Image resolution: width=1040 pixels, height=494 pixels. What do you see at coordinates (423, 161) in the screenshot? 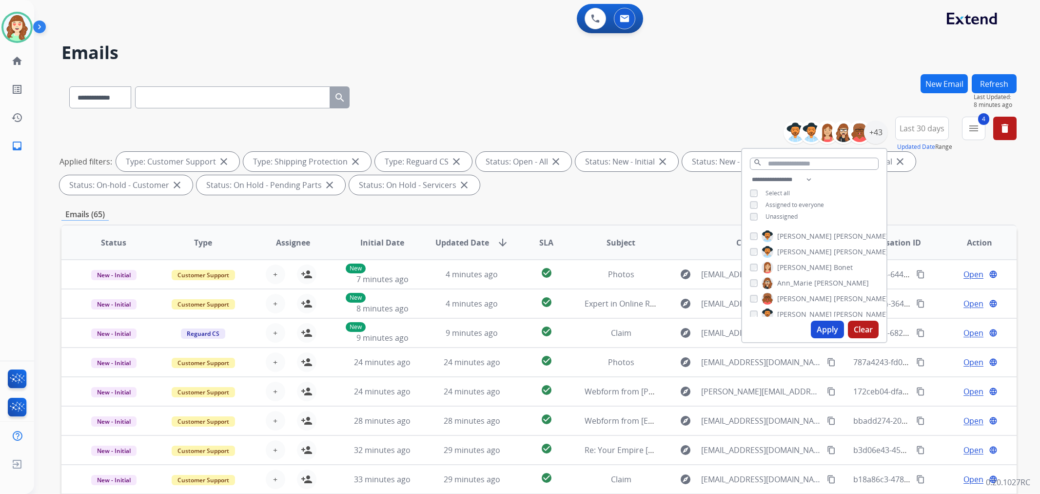
I see `div: Type: Reguard CS` at bounding box center [423, 161].